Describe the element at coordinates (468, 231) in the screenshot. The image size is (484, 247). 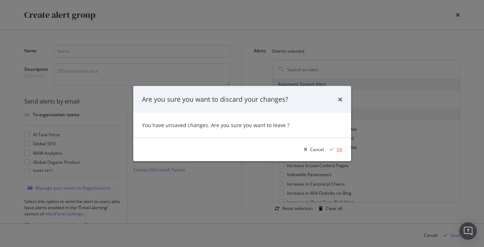
I see `div: Open Intercom Messenger` at that location.